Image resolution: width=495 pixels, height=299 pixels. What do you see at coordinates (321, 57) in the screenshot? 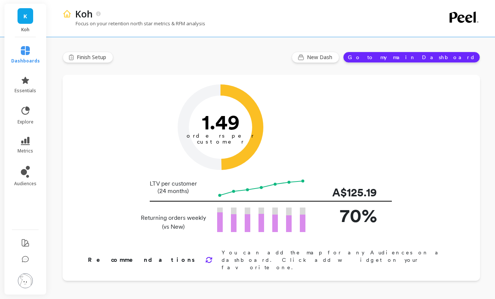
I see `span: New Dash` at bounding box center [321, 57].